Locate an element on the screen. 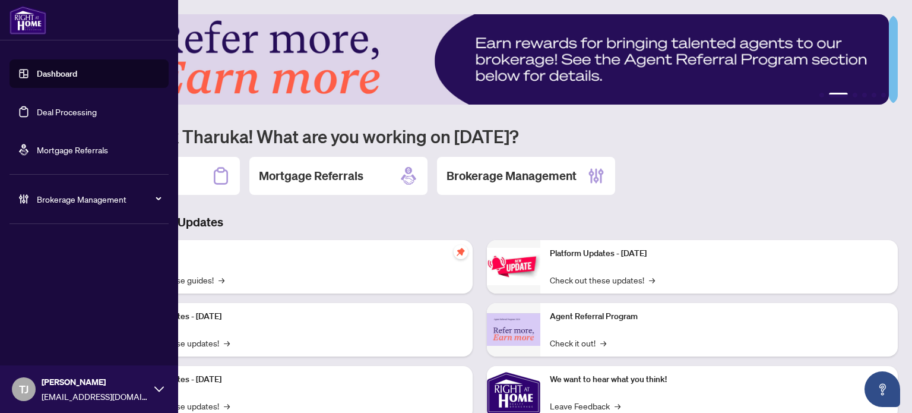  h2: Brokerage Management is located at coordinates (511, 176).